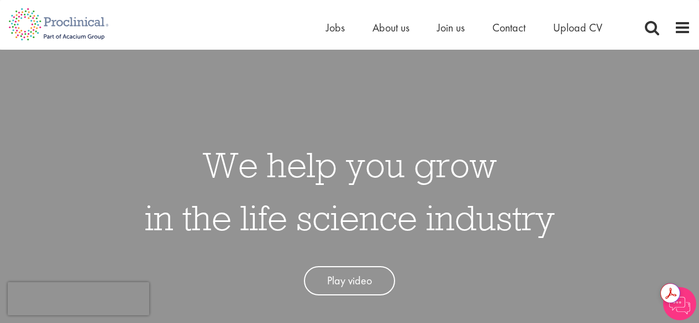 The image size is (699, 323). Describe the element at coordinates (577, 28) in the screenshot. I see `a: Upload CV` at that location.